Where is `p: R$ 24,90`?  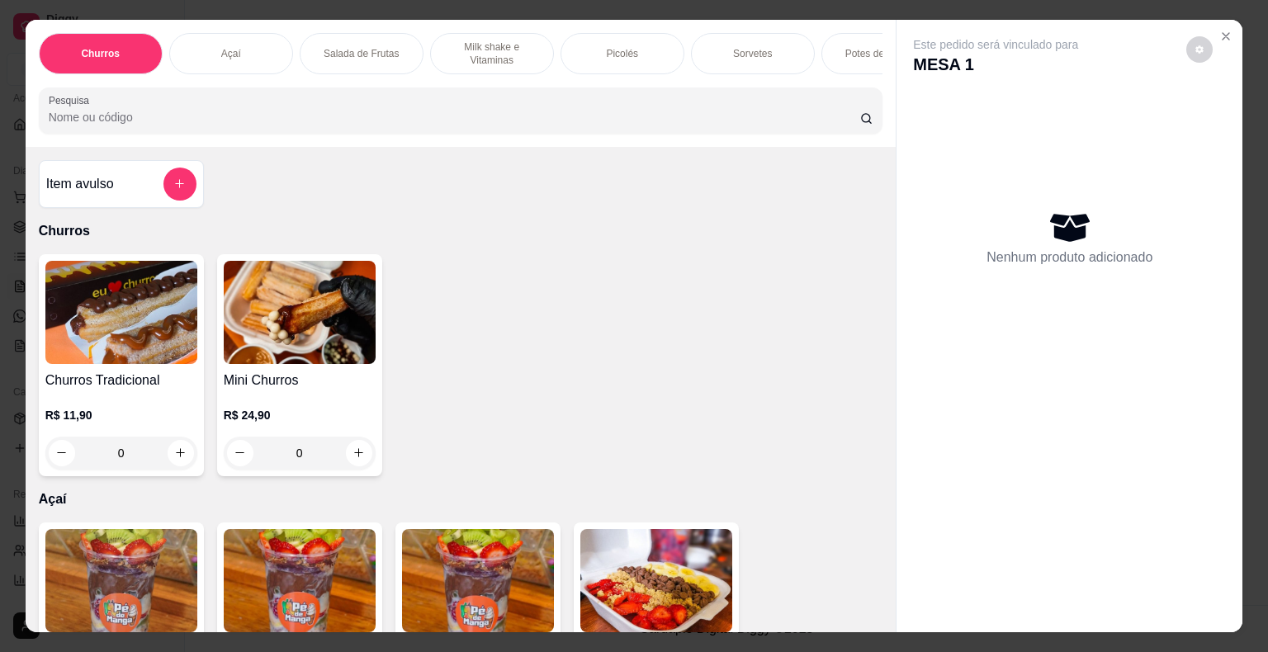 p: R$ 24,90 is located at coordinates (300, 415).